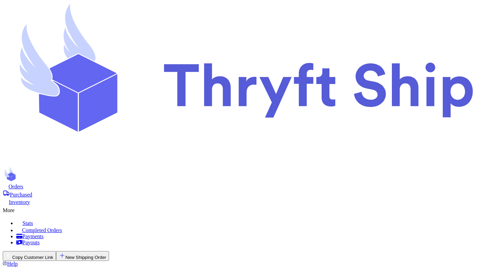  Describe the element at coordinates (12, 264) in the screenshot. I see `span: Help` at that location.